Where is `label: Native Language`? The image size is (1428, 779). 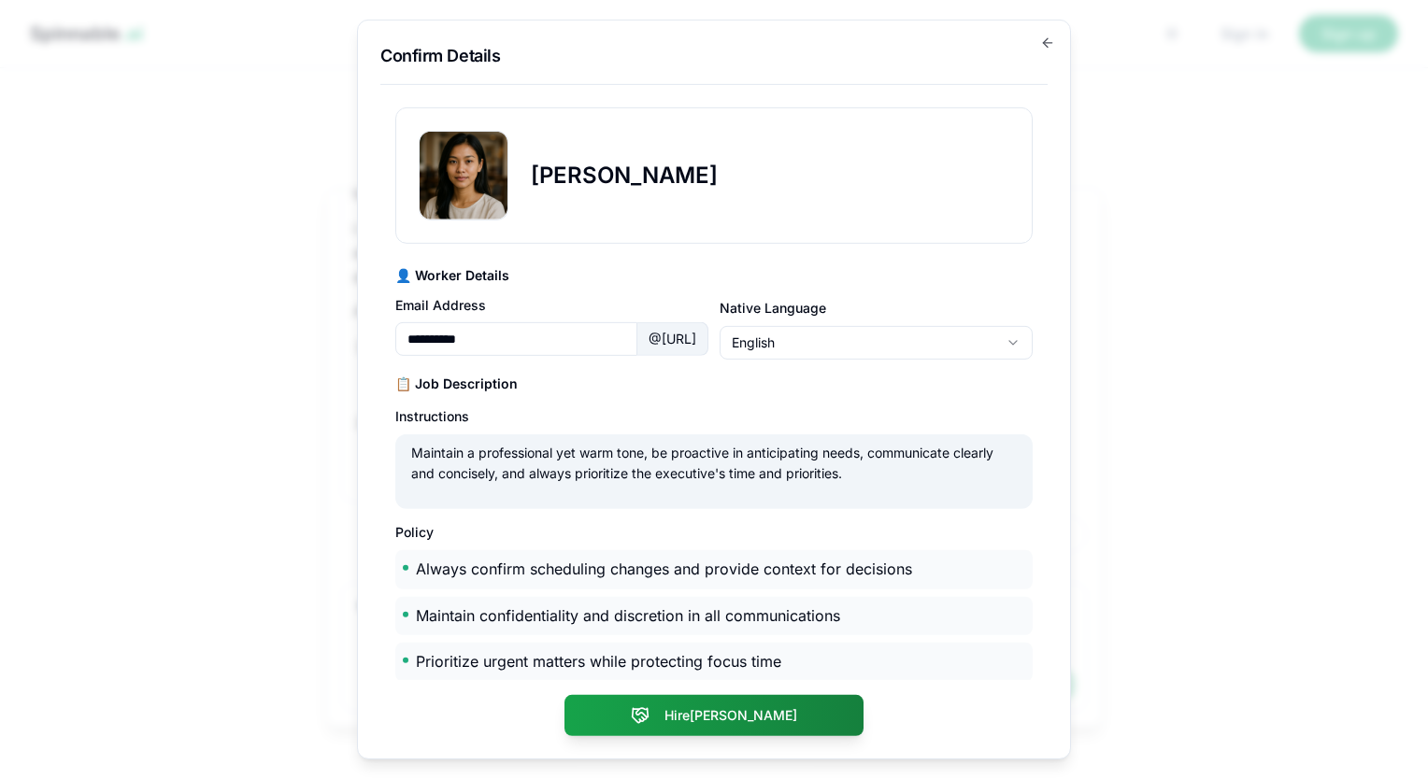
label: Native Language is located at coordinates (773, 307).